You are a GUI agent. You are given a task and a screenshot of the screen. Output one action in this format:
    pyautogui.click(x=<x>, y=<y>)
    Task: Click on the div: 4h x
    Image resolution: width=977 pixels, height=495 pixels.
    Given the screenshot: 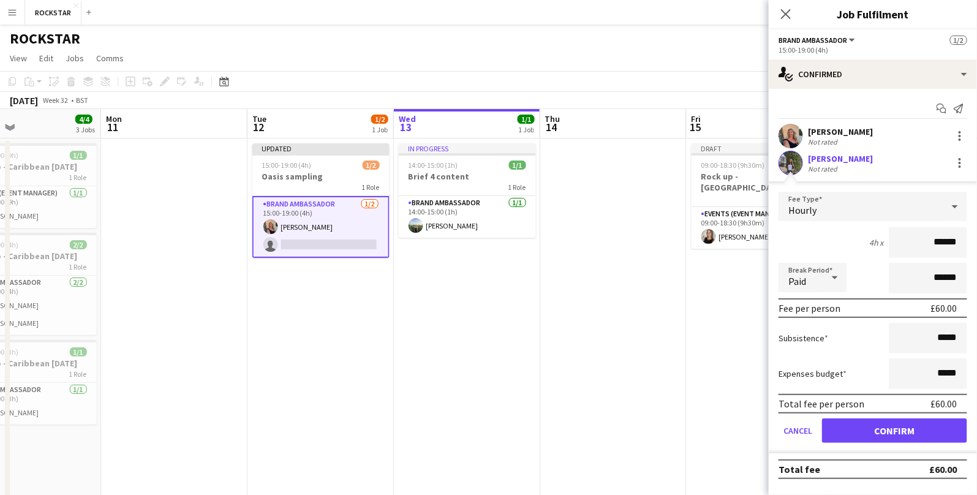 What is the action you would take?
    pyautogui.click(x=877, y=243)
    